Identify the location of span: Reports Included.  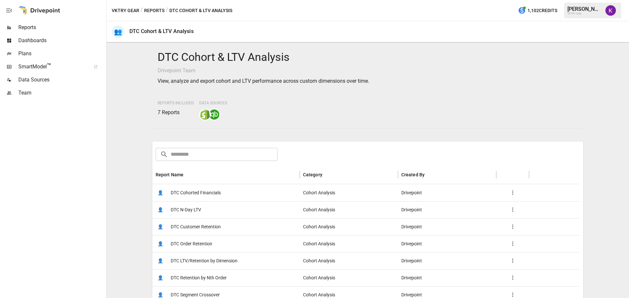
(175, 103).